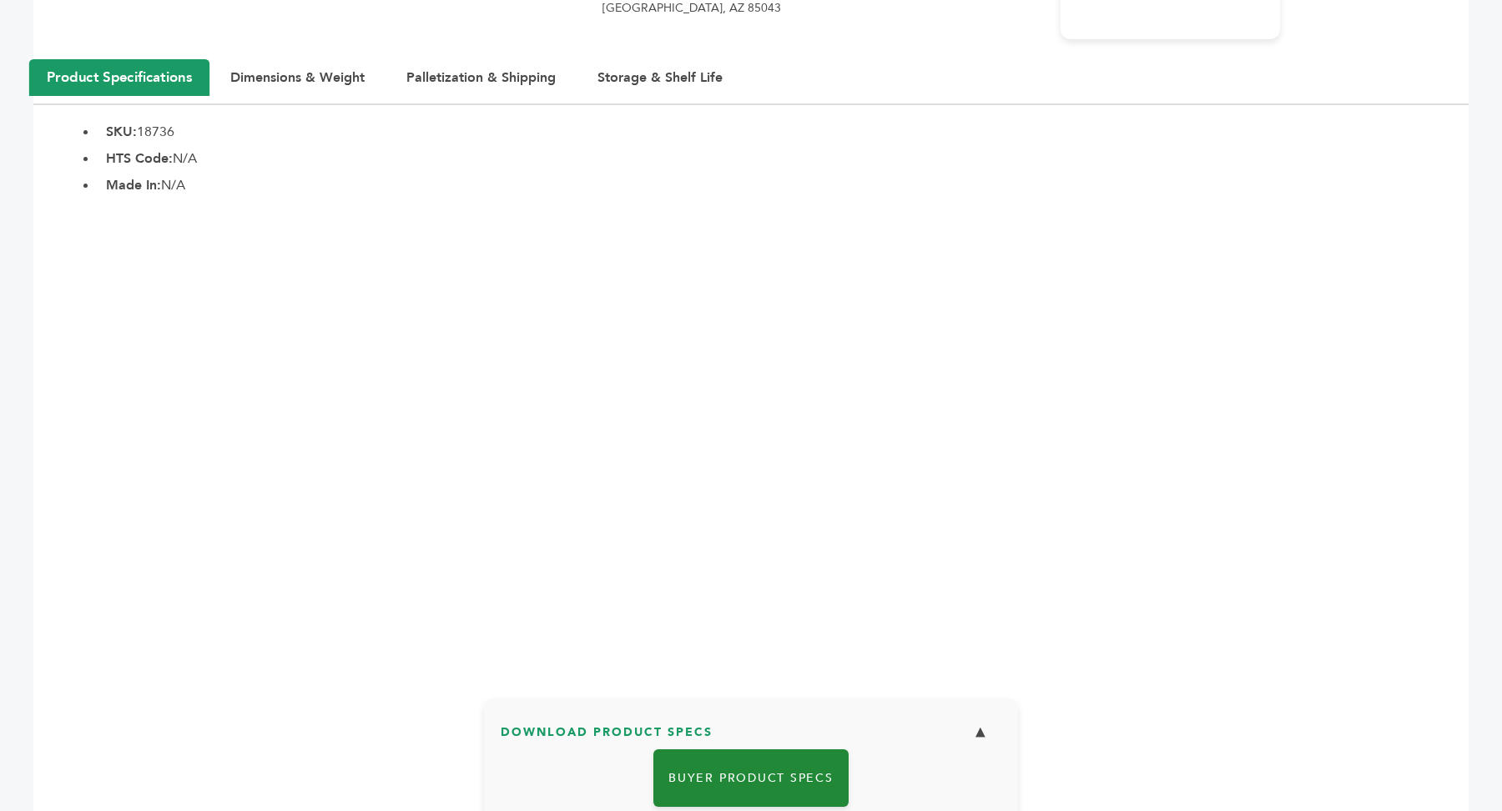 The width and height of the screenshot is (1502, 811). What do you see at coordinates (139, 159) in the screenshot?
I see `b: HTS Code:` at bounding box center [139, 159].